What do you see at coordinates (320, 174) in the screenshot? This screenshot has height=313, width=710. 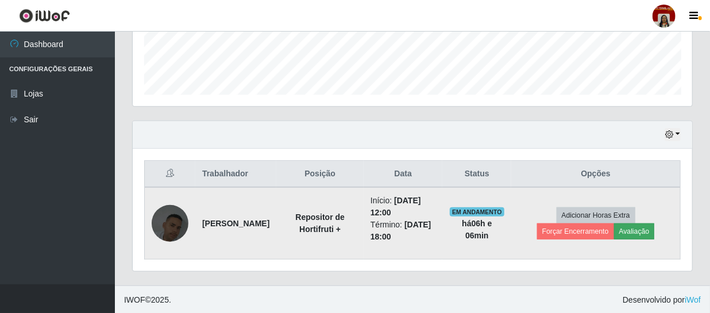 I see `th: Posição` at bounding box center [320, 174].